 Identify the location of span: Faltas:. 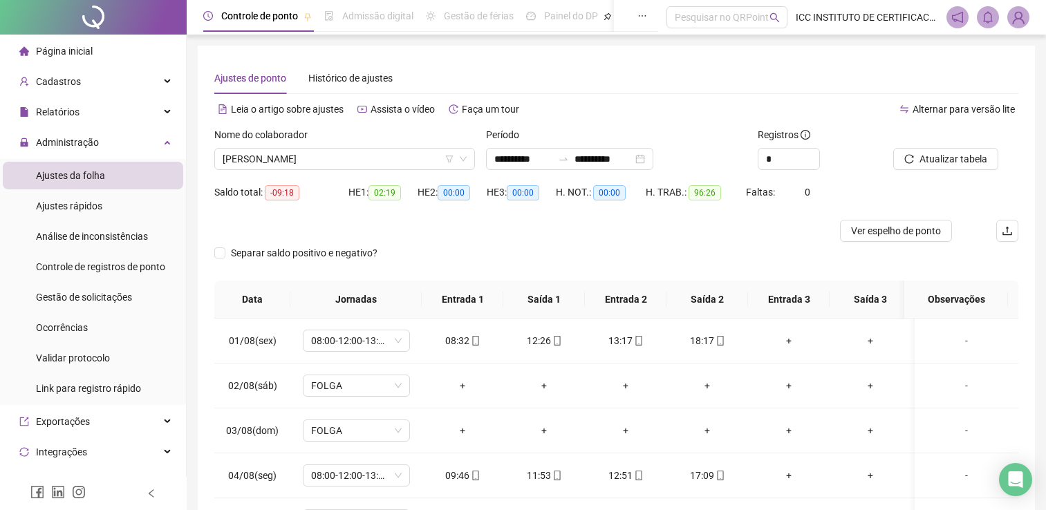
(761, 192).